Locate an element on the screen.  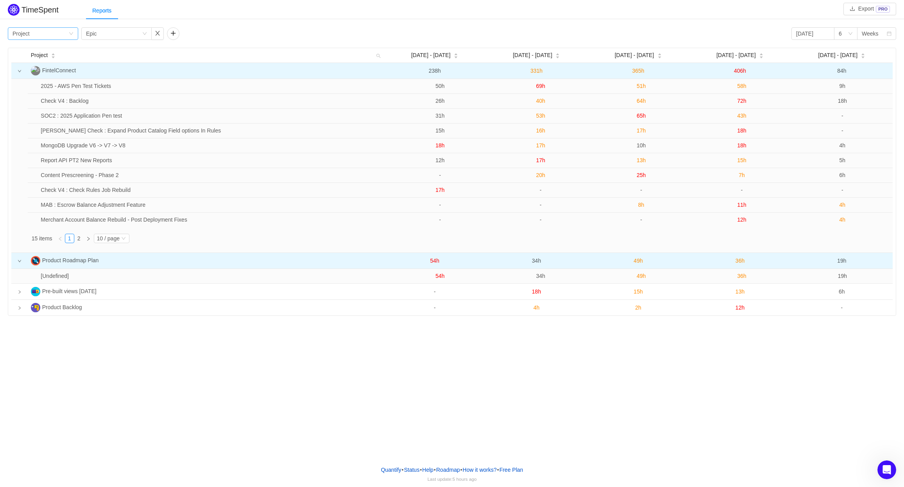
li: Previous Page is located at coordinates (60, 238).